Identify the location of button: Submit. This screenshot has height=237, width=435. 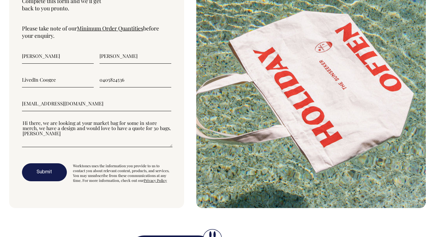
(44, 173).